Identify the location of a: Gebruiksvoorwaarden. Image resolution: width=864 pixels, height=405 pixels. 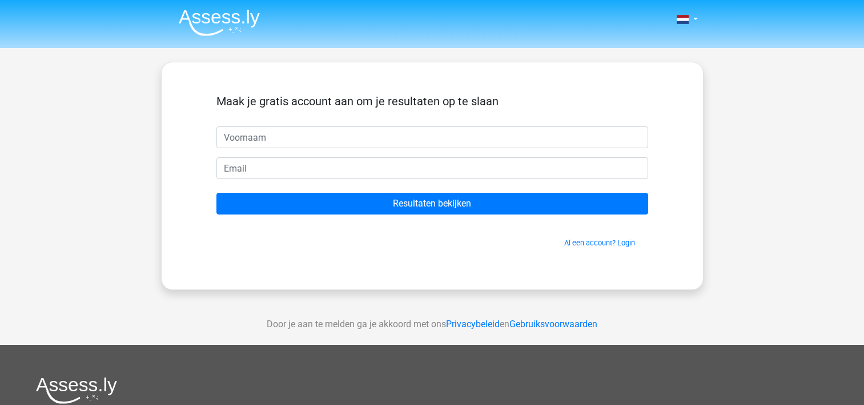
(554, 323).